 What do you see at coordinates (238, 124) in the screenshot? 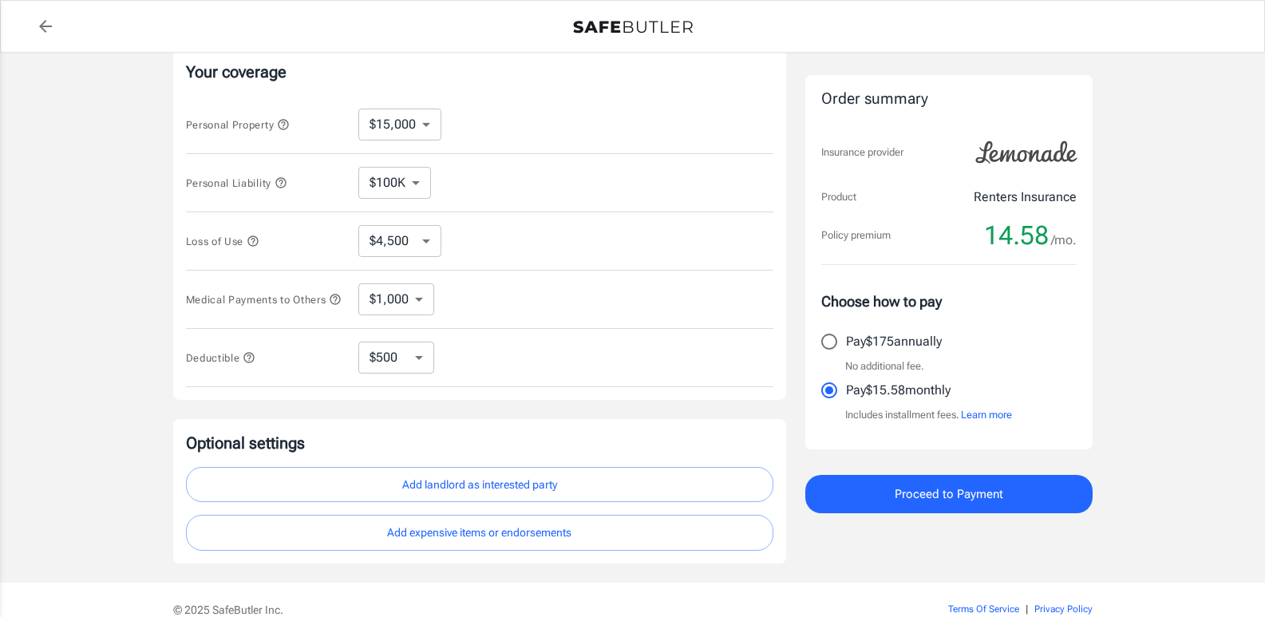
I see `button: Personal Property` at bounding box center [238, 124].